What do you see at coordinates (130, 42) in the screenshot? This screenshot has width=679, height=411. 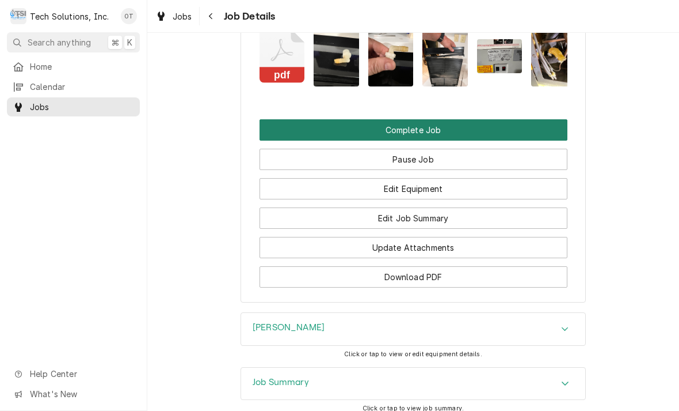 I see `span: K` at bounding box center [130, 42].